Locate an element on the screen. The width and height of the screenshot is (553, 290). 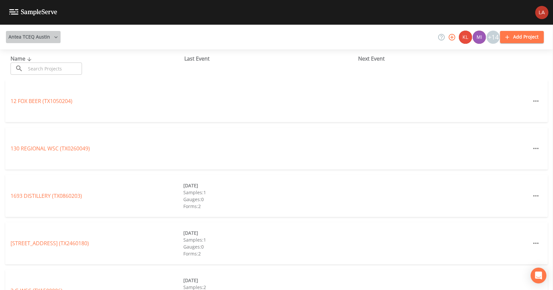
img: cf6e799eed601856facf0d2563d1856d is located at coordinates (542, 13).